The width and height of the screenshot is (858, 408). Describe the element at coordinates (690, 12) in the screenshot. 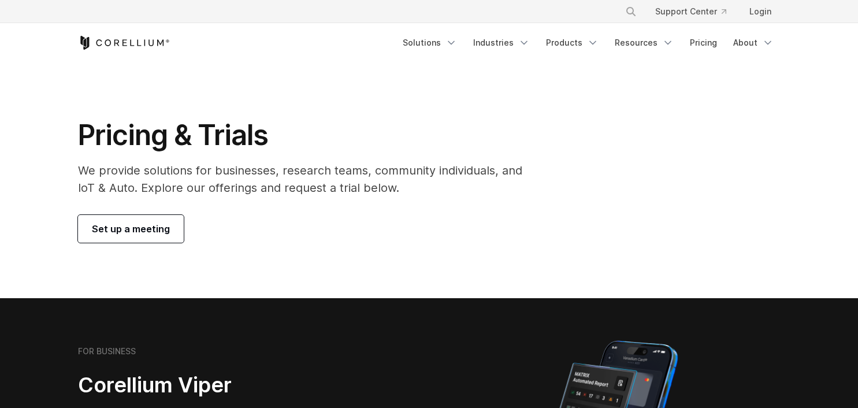

I see `a: Support Center` at that location.